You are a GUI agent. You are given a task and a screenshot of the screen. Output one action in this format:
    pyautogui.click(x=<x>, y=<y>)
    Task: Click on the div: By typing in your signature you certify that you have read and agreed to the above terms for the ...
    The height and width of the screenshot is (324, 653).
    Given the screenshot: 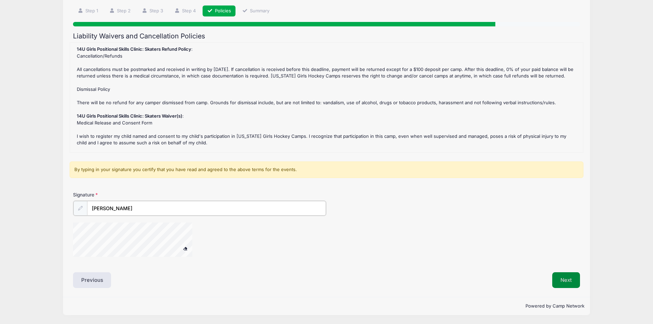 What is the action you would take?
    pyautogui.click(x=326, y=170)
    